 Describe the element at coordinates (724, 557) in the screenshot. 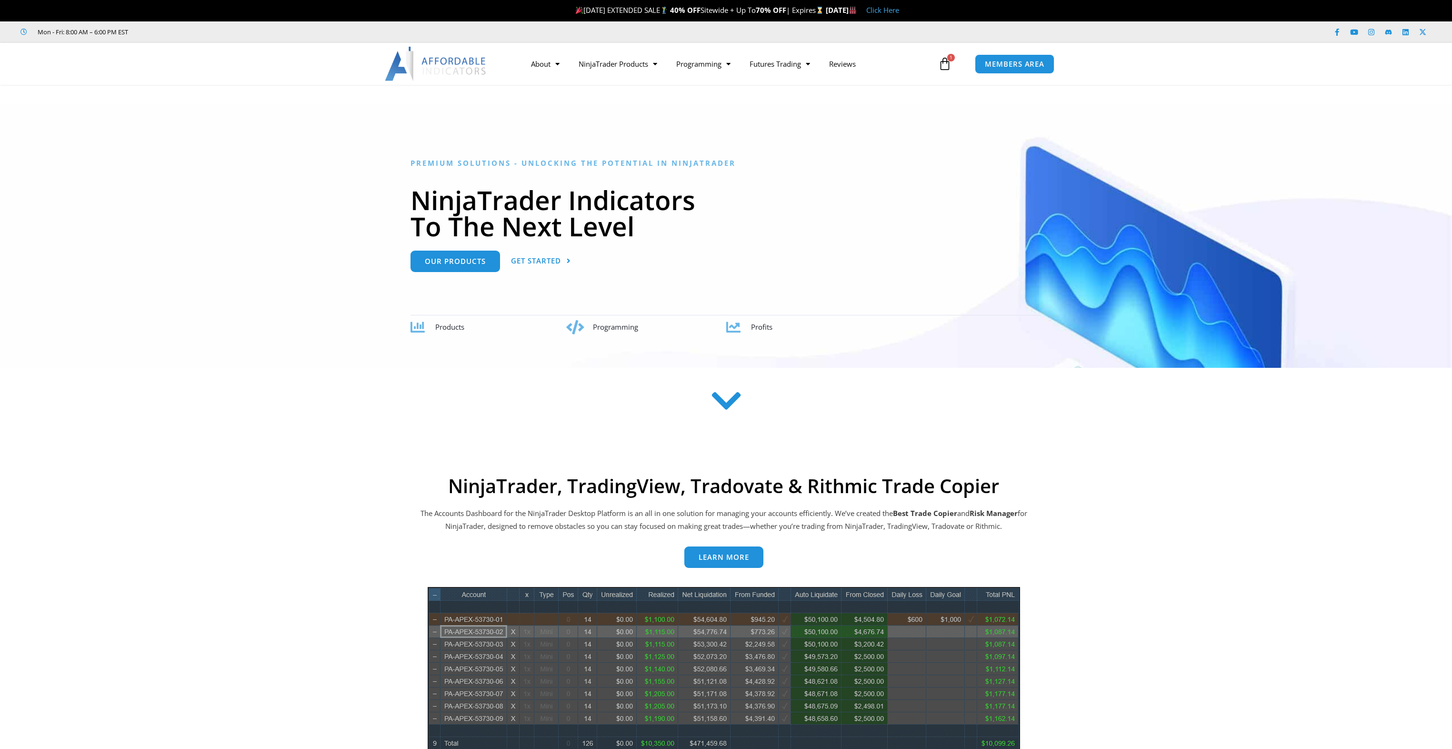

I see `a: Learn more` at that location.